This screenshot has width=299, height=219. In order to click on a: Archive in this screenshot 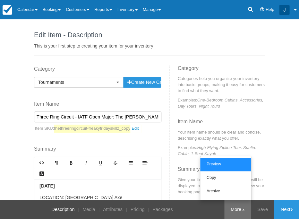, I will do `click(225, 191)`.